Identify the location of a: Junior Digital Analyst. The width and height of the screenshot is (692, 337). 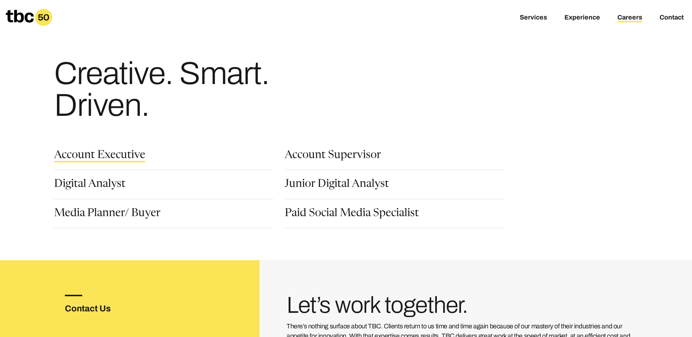
(337, 185).